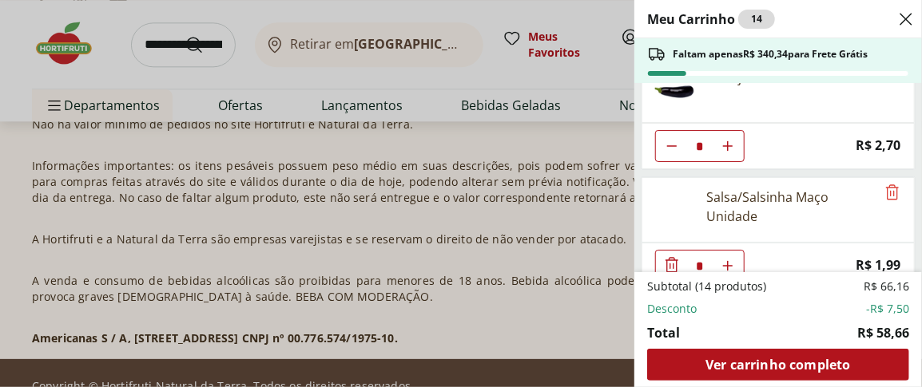  I want to click on span: Desconto, so click(672, 309).